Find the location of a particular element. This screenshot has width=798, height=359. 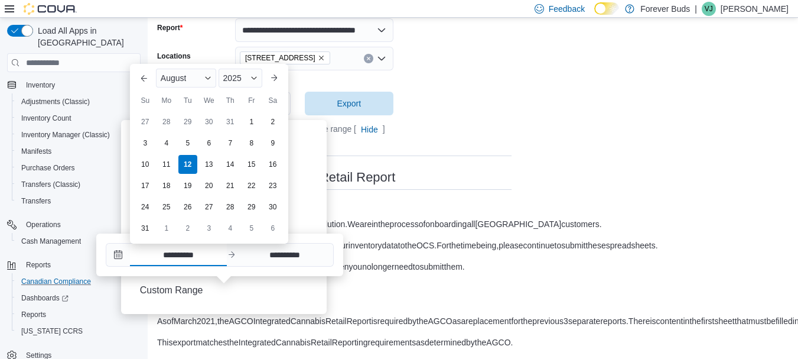

span: Adjustments (Classic) is located at coordinates (79, 102).